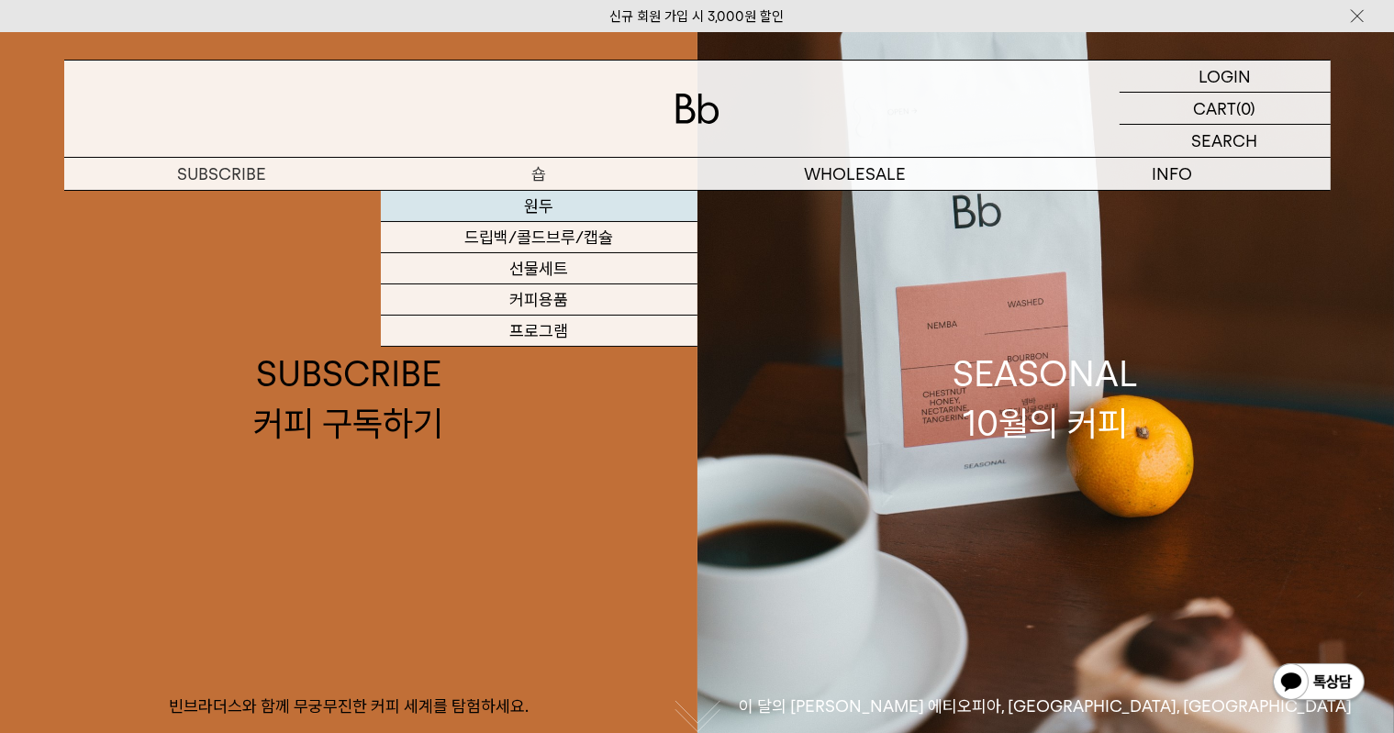 This screenshot has height=733, width=1394. Describe the element at coordinates (856, 173) in the screenshot. I see `p: WHOLESALE` at that location.